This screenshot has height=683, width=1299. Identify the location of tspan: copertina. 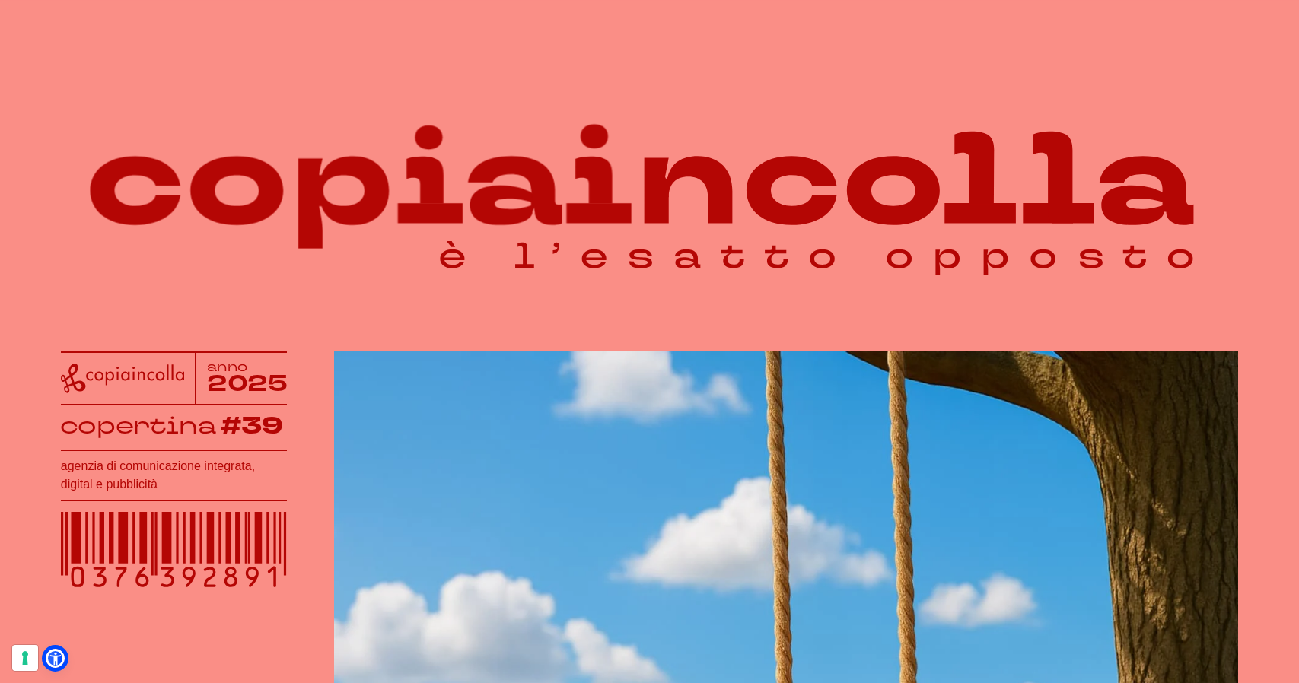
(138, 425).